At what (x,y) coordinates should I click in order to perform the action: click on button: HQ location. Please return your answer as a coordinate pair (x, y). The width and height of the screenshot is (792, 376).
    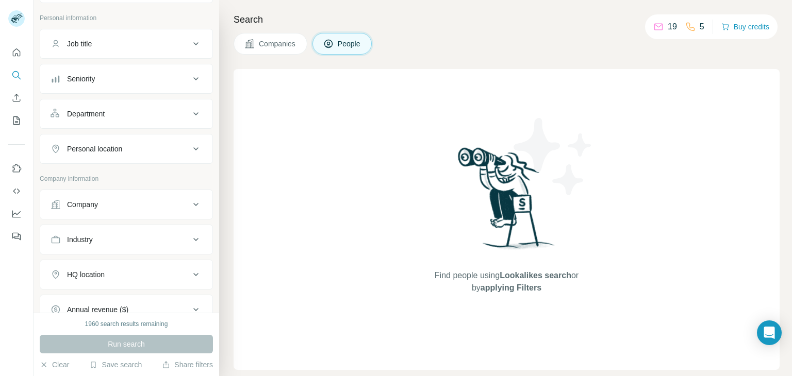
    Looking at the image, I should click on (126, 275).